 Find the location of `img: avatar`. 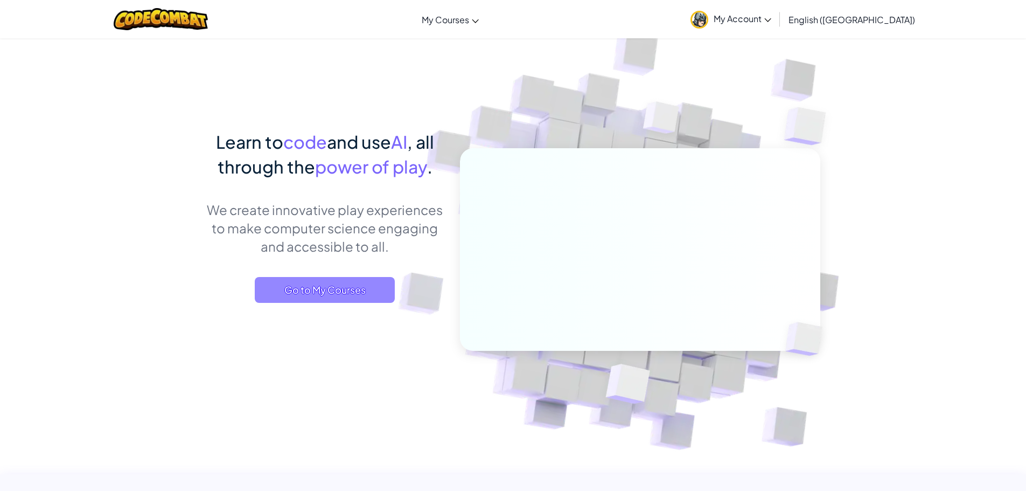

img: avatar is located at coordinates (699, 19).